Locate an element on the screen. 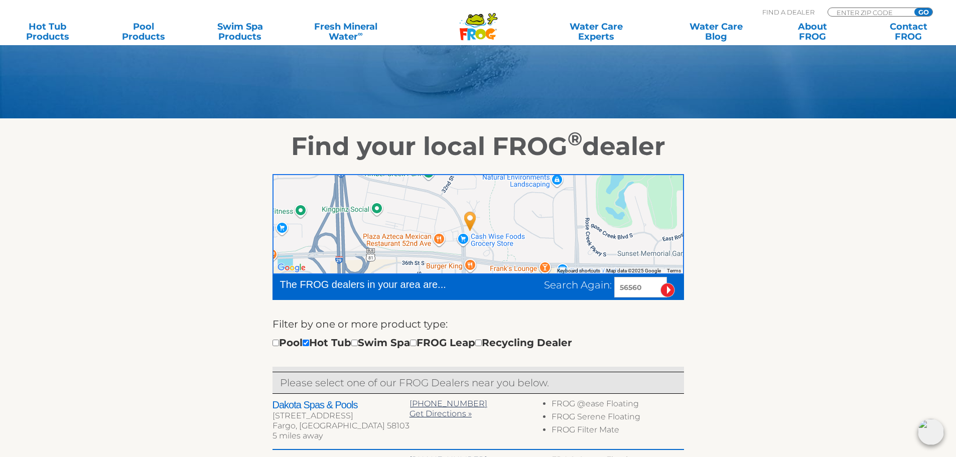  label: Filter by one or more product type: is located at coordinates (360, 324).